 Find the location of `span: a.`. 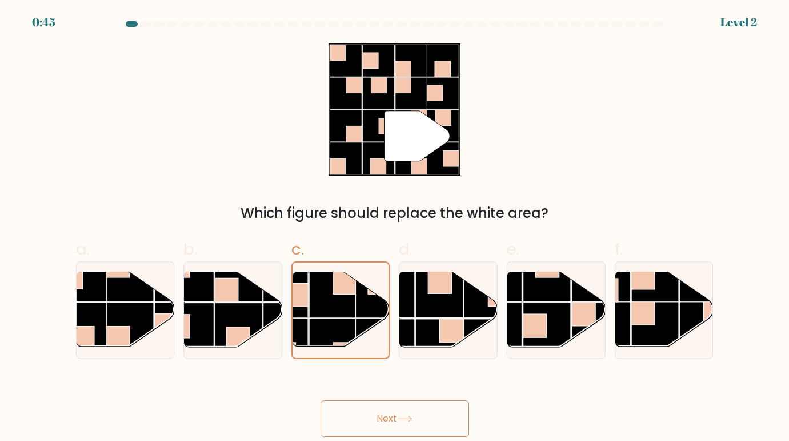

span: a. is located at coordinates (83, 249).